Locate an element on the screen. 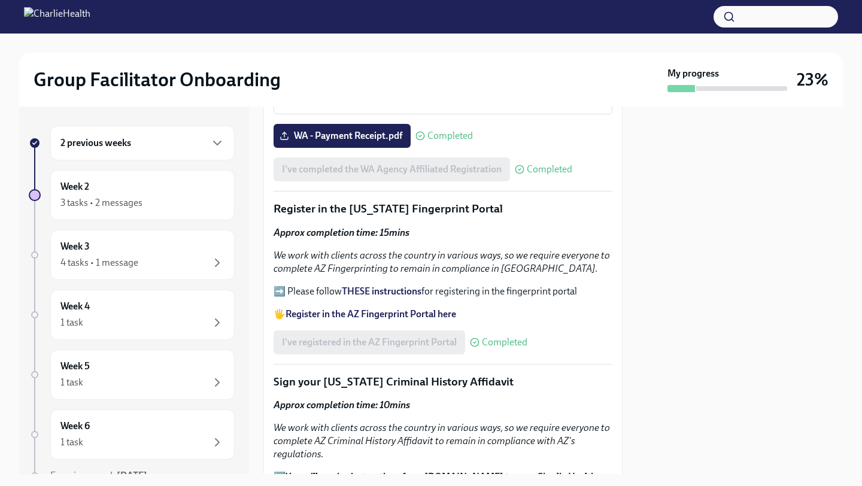 The width and height of the screenshot is (862, 486). h3: 23% is located at coordinates (813, 80).